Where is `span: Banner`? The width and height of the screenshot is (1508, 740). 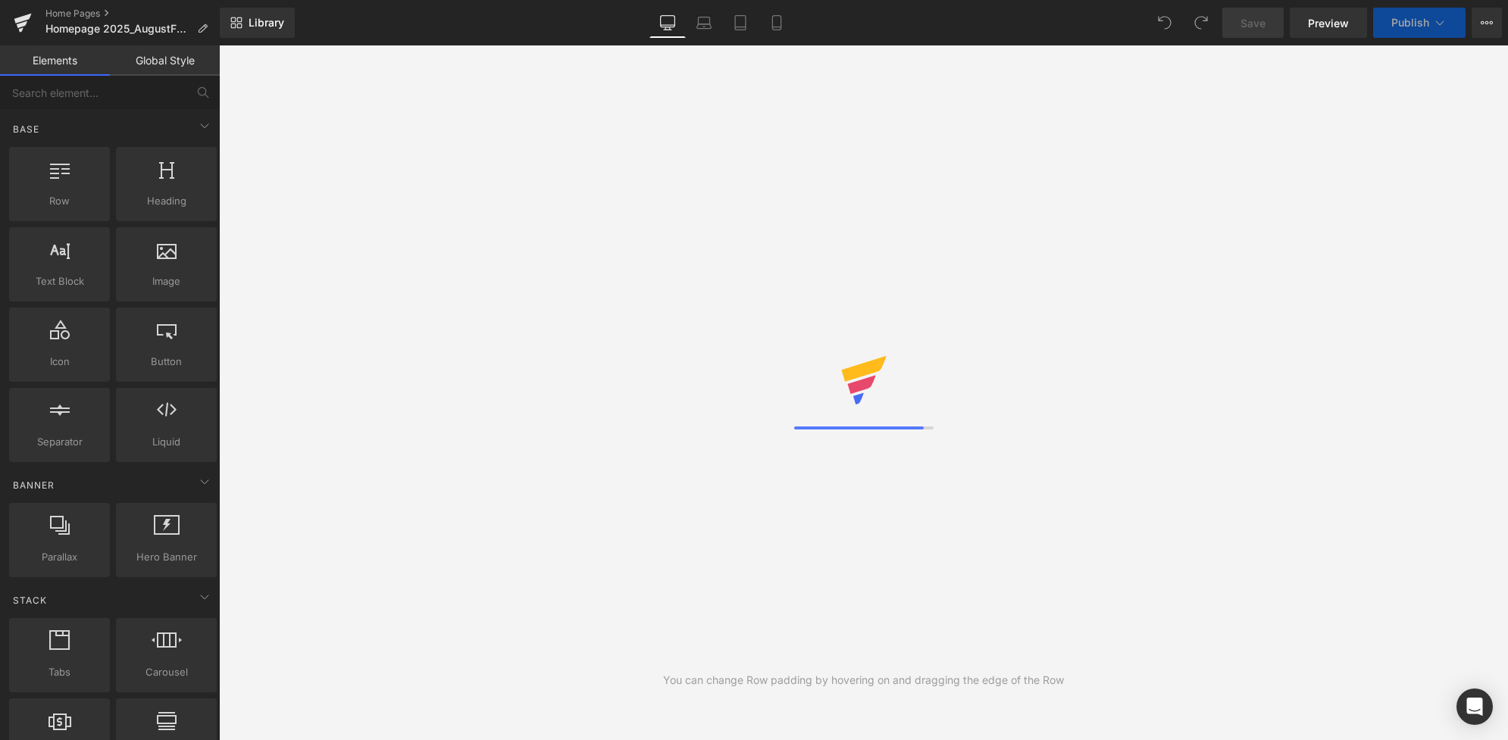 span: Banner is located at coordinates (33, 485).